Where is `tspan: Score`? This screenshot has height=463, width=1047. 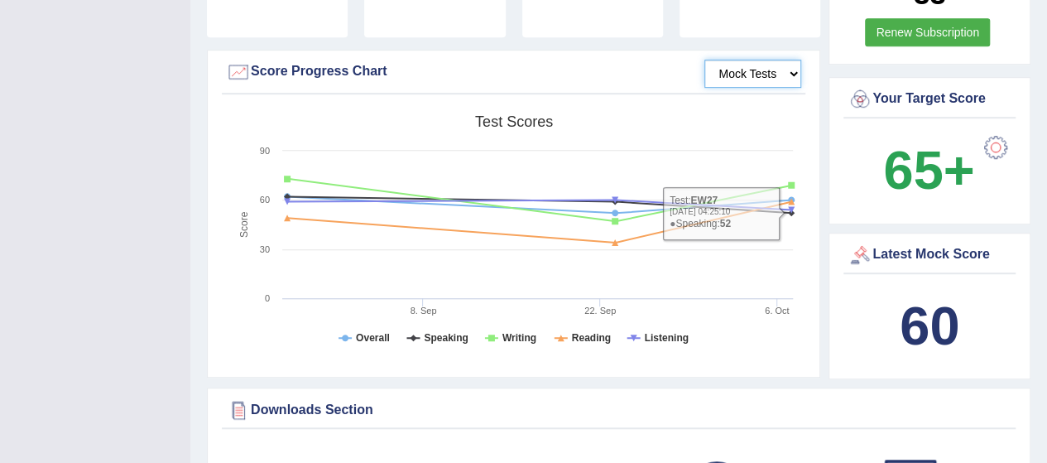 tspan: Score is located at coordinates (244, 224).